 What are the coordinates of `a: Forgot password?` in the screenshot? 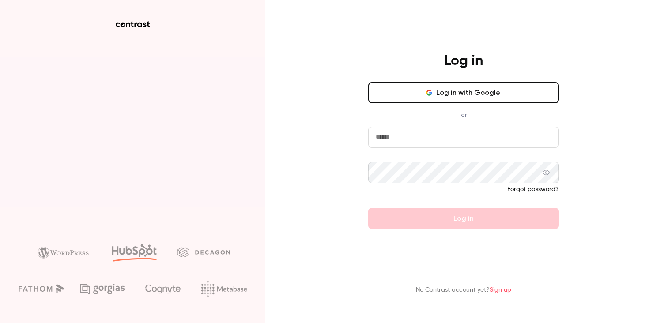 It's located at (533, 189).